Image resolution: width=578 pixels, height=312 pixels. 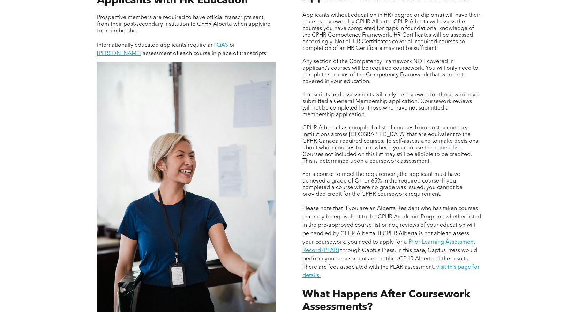 What do you see at coordinates (392, 225) in the screenshot?
I see `span: Please note that if you are an Alberta Resident who has taken courses that may be equivalent to t...` at bounding box center [392, 225].